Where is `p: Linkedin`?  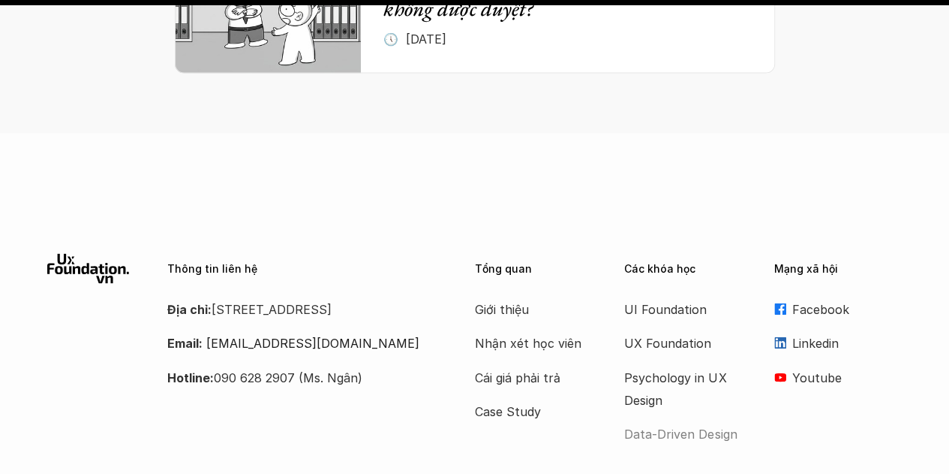 p: Linkedin is located at coordinates (847, 342).